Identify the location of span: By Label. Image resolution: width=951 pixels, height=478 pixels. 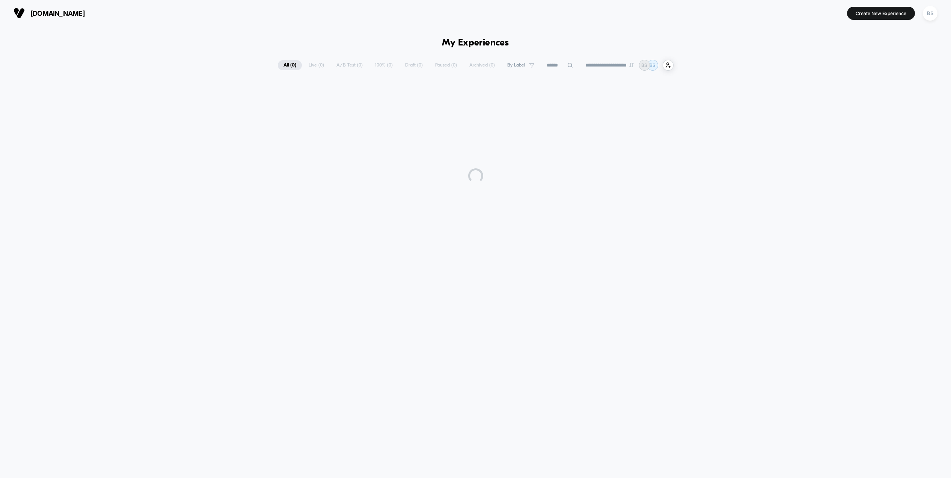
(516, 65).